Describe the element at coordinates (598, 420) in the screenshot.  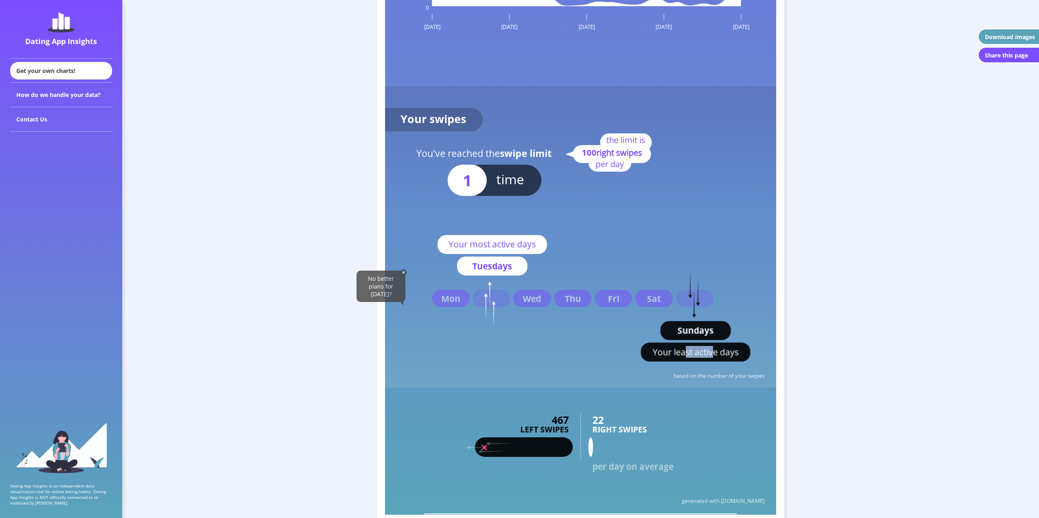
I see `text: 22` at that location.